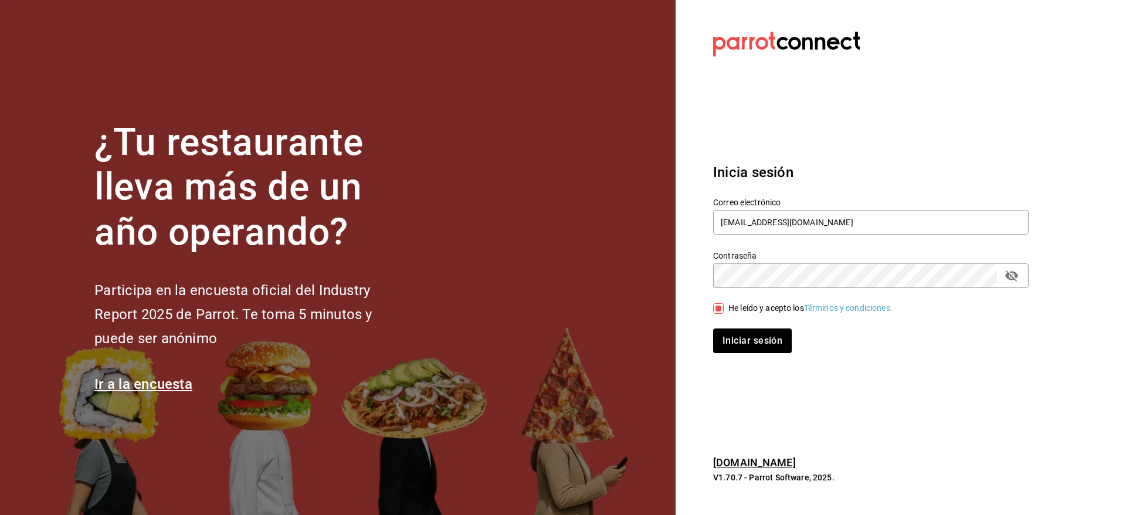  What do you see at coordinates (143, 384) in the screenshot?
I see `a: Ir a la encuesta` at bounding box center [143, 384].